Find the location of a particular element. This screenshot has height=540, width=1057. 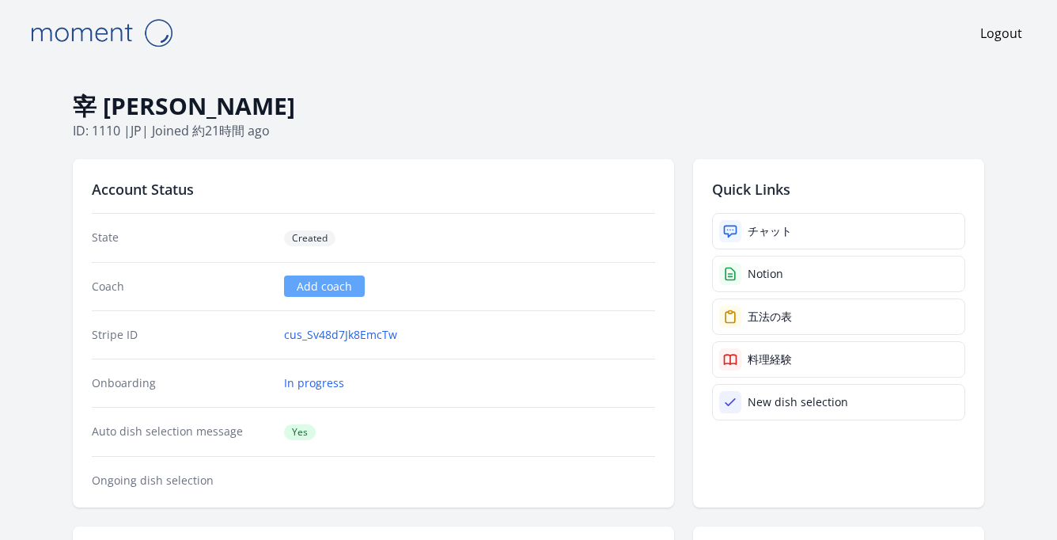

a: チャット is located at coordinates (839, 231).